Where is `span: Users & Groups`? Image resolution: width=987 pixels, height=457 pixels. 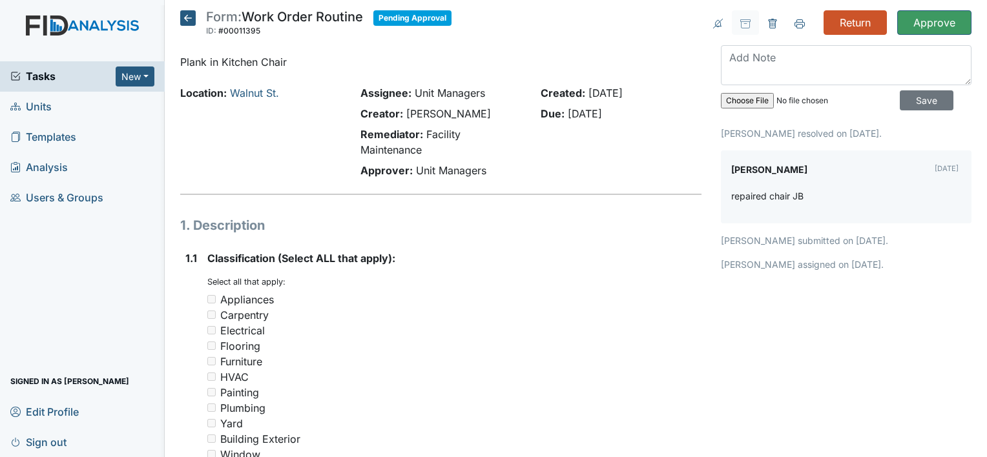
span: Users & Groups is located at coordinates (57, 198).